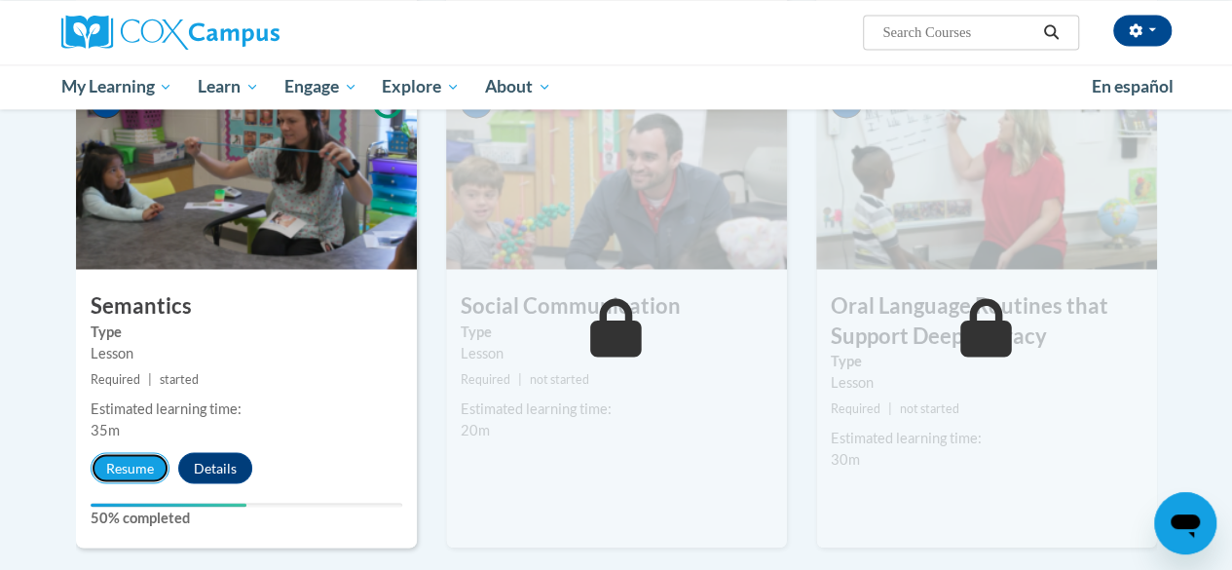  I want to click on span: 30m, so click(846, 458).